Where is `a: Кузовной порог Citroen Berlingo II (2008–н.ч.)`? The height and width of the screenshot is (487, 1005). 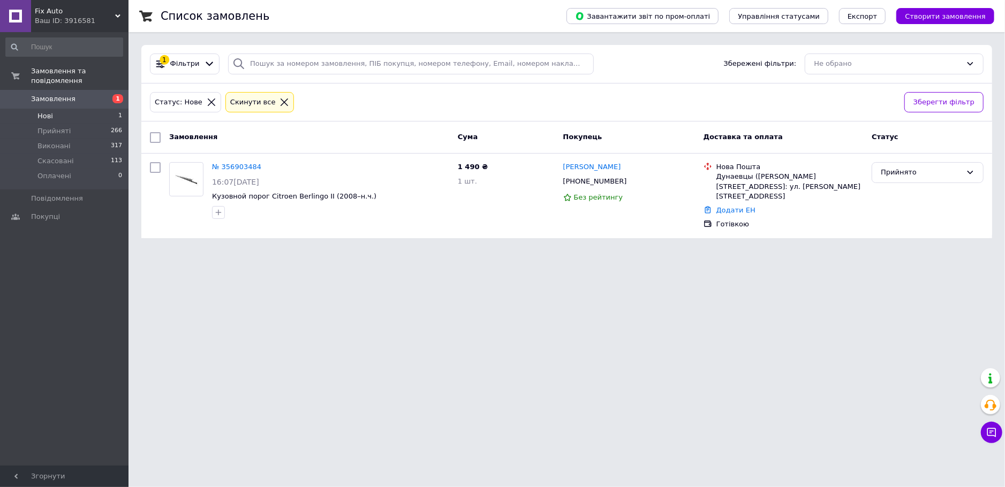 a: Кузовной порог Citroen Berlingo II (2008–н.ч.) is located at coordinates (294, 196).